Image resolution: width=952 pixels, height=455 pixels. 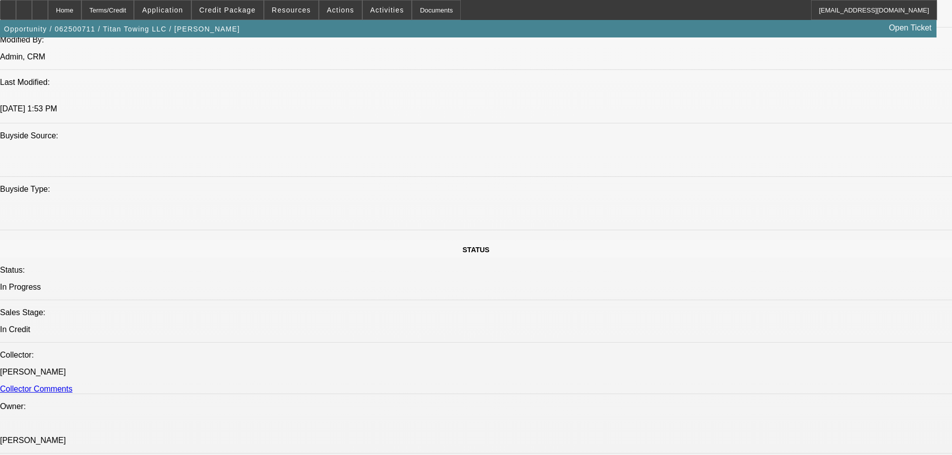 What do you see at coordinates (227, 10) in the screenshot?
I see `button: Credit Package` at bounding box center [227, 10].